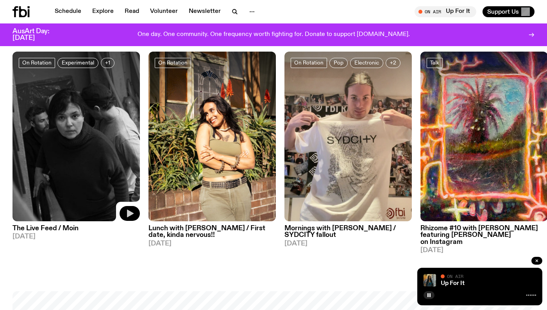  I want to click on a: Newsletter, so click(205, 12).